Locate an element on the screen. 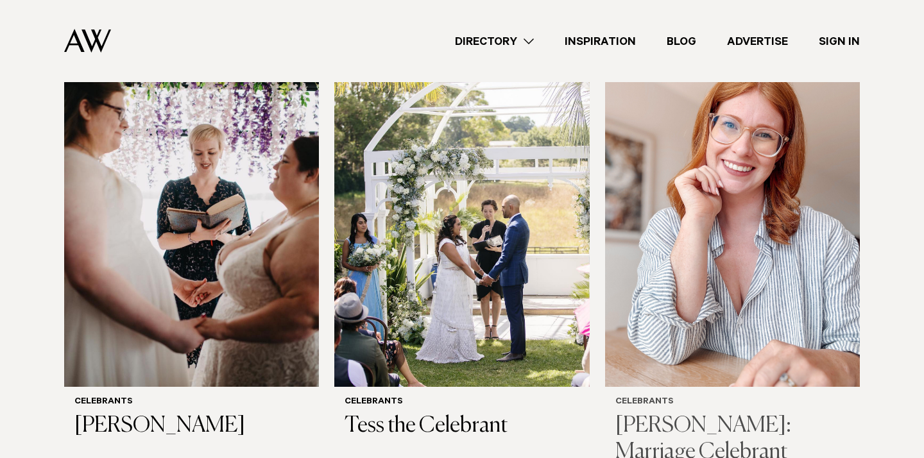  a: Auckland Weddings Celebrants | Tess the Celebrant Celebrants Tess the Celebrant is located at coordinates (462, 247).